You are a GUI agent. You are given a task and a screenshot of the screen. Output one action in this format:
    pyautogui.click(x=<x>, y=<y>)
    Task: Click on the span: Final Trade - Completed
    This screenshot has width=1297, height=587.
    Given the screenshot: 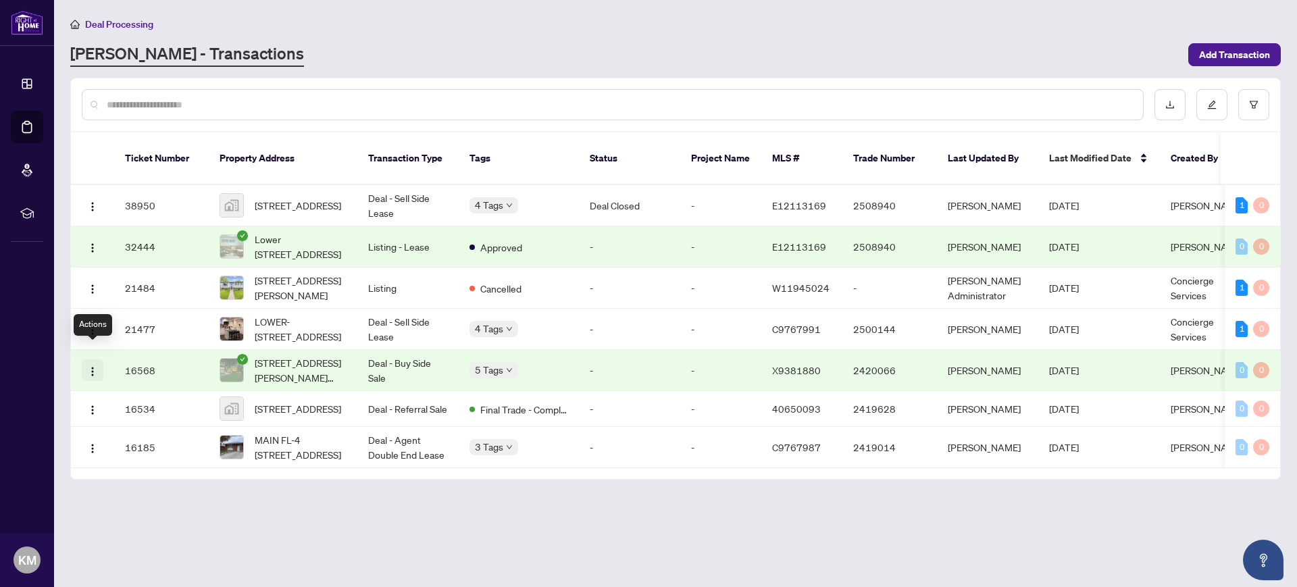 What is the action you would take?
    pyautogui.click(x=524, y=409)
    